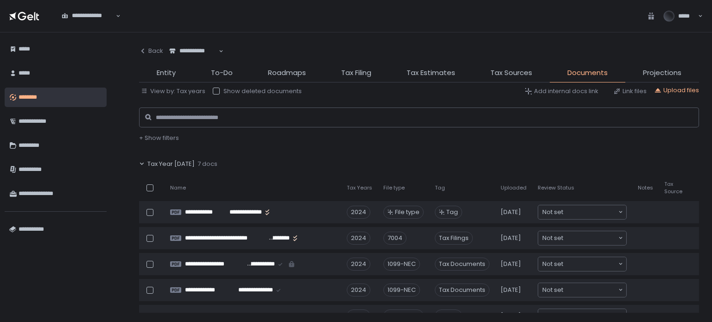 This screenshot has width=712, height=322. I want to click on button: + Show filters, so click(159, 138).